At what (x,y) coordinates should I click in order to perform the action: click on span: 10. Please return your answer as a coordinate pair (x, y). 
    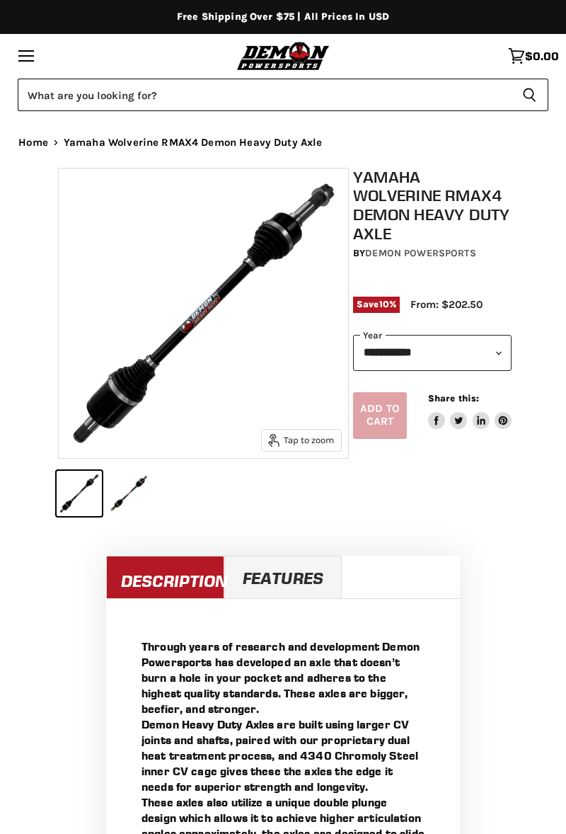
    Looking at the image, I should click on (385, 304).